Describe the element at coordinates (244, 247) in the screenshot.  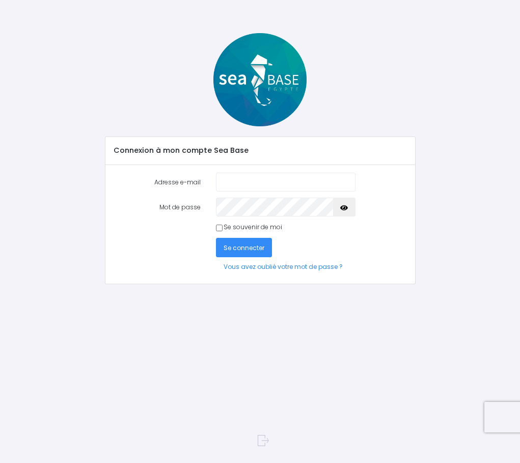
I see `button: Se connecter` at that location.